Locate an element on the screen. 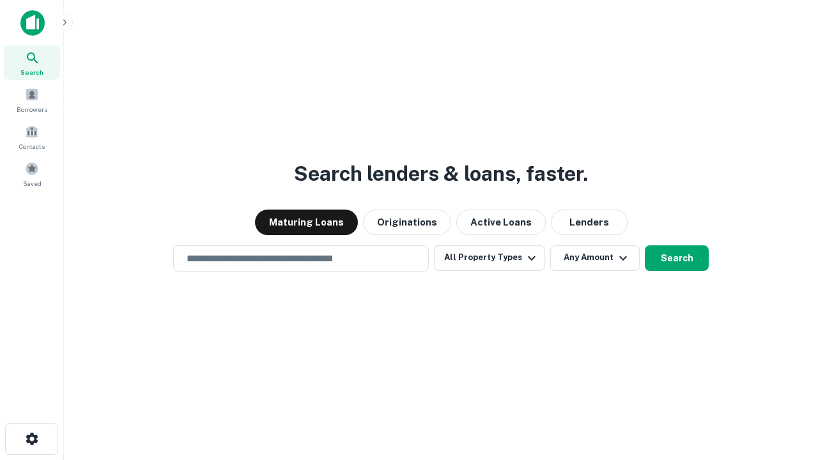  span: Borrowers is located at coordinates (32, 109).